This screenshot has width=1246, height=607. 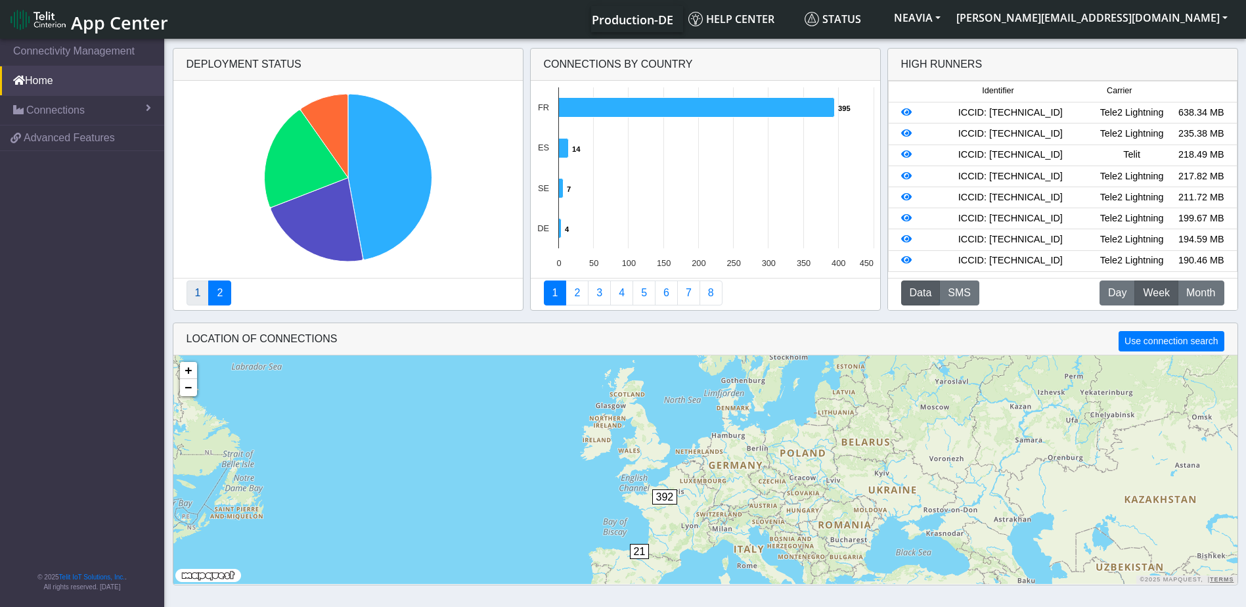 What do you see at coordinates (577, 293) in the screenshot?
I see `a: Carrier` at bounding box center [577, 293].